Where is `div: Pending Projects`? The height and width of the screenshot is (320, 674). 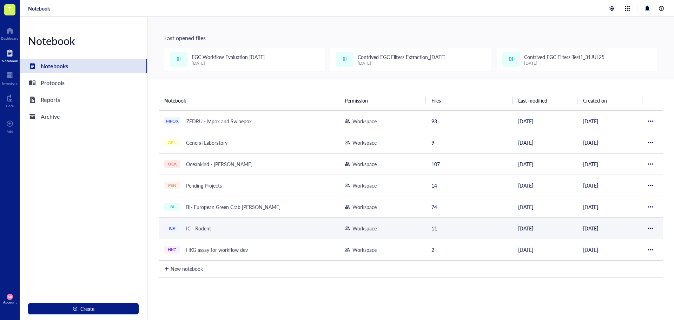
div: Pending Projects is located at coordinates (204, 185).